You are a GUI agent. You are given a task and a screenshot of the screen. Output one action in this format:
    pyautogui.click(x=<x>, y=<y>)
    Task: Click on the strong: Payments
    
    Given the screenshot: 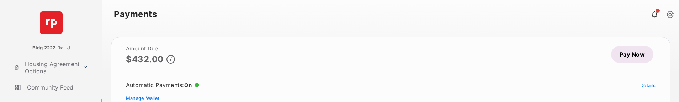 What is the action you would take?
    pyautogui.click(x=135, y=14)
    